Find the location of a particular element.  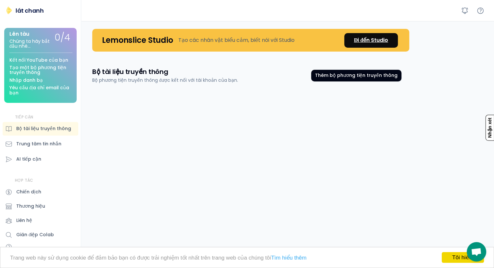

font: HỢP TÁC is located at coordinates (24, 180).